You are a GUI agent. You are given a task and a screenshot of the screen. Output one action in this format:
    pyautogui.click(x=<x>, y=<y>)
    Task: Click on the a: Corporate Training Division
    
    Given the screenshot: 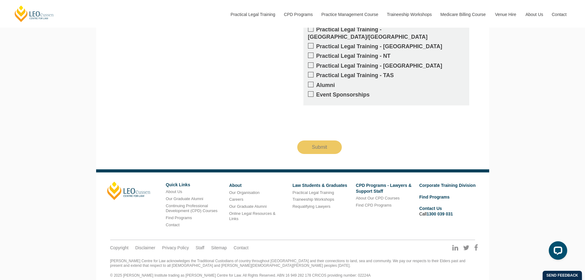 What is the action you would take?
    pyautogui.click(x=448, y=185)
    